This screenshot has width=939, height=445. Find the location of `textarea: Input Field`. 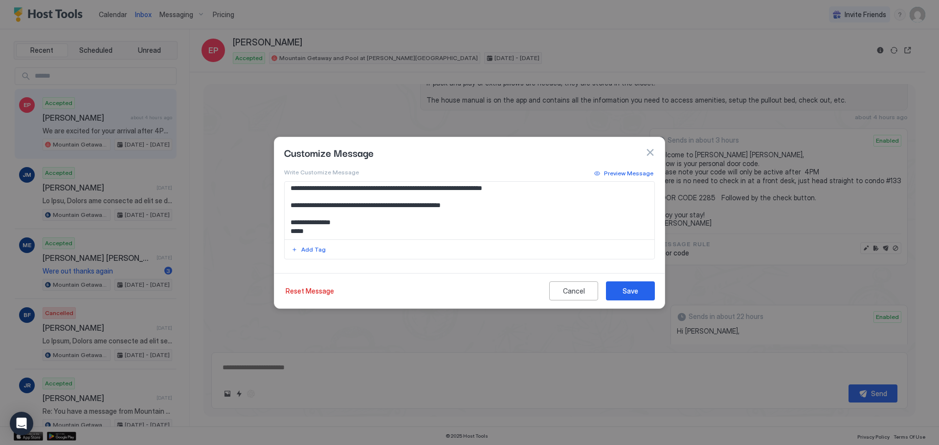

textarea: Input Field is located at coordinates (469, 211).